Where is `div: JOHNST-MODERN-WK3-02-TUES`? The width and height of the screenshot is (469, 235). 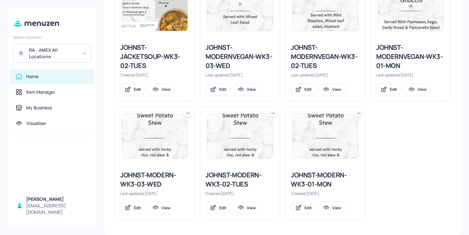
div: JOHNST-MODERN-WK3-02-TUES is located at coordinates (240, 180).